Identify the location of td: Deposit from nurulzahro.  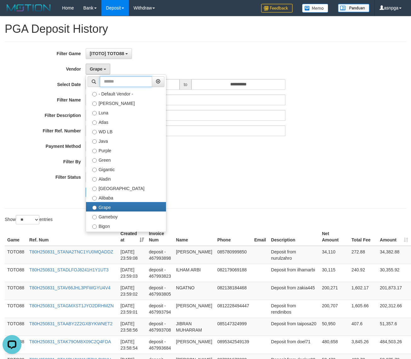
(294, 255).